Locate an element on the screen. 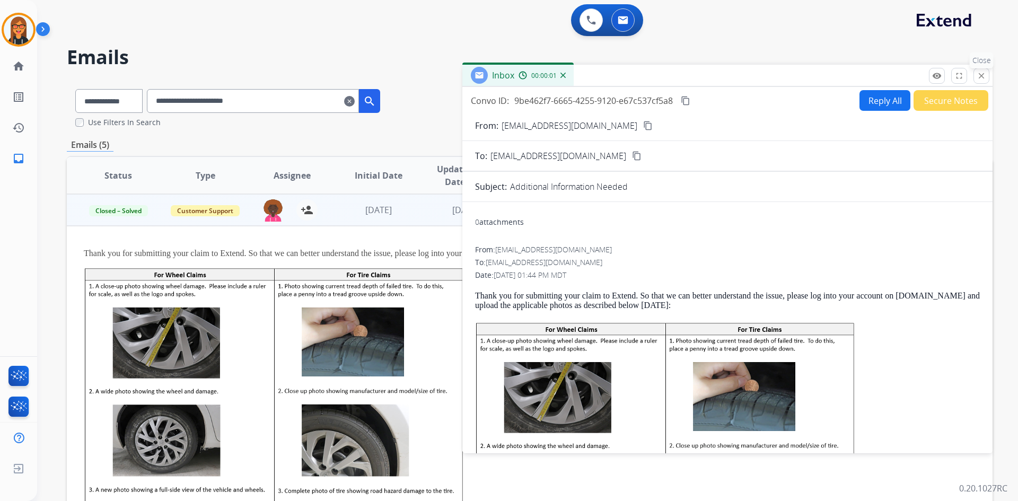  div: Date: is located at coordinates (727, 275).